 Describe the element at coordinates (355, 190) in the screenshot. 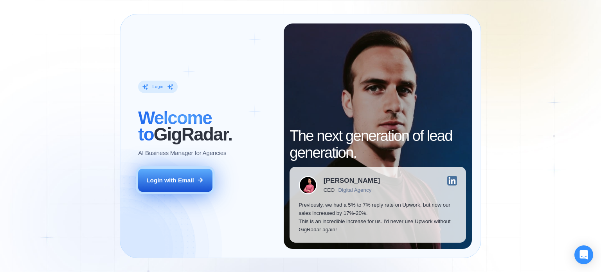

I see `div: Digital Agency` at that location.